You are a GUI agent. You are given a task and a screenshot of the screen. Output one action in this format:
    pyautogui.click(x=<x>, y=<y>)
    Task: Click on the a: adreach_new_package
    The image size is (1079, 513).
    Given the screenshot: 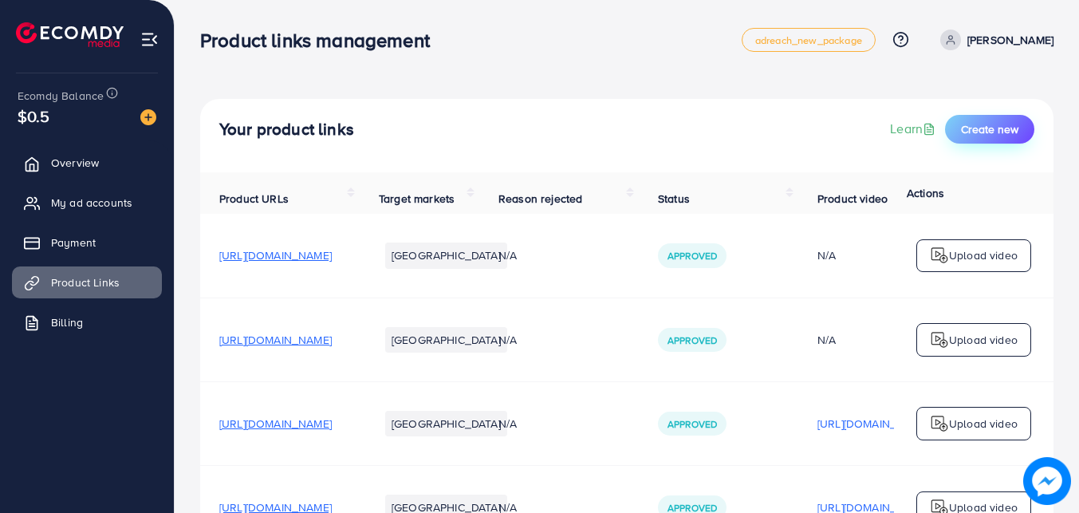 What is the action you would take?
    pyautogui.click(x=809, y=40)
    